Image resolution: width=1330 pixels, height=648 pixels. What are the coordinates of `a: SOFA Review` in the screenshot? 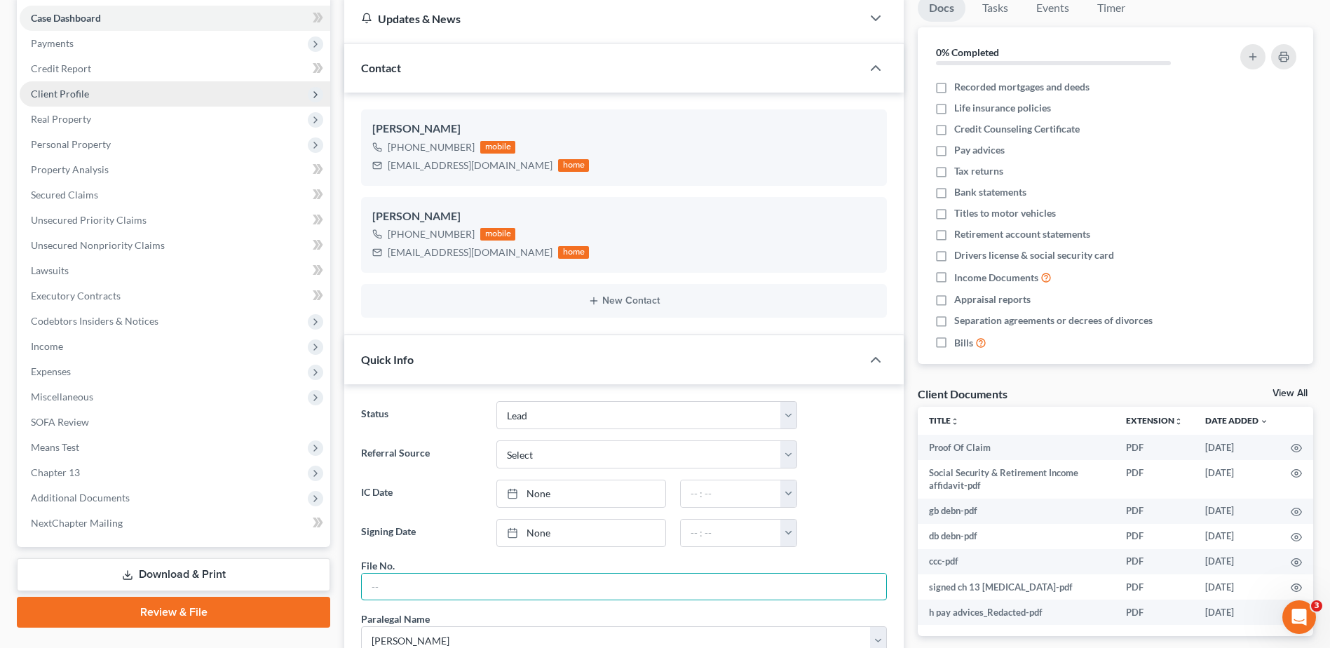 It's located at (175, 422).